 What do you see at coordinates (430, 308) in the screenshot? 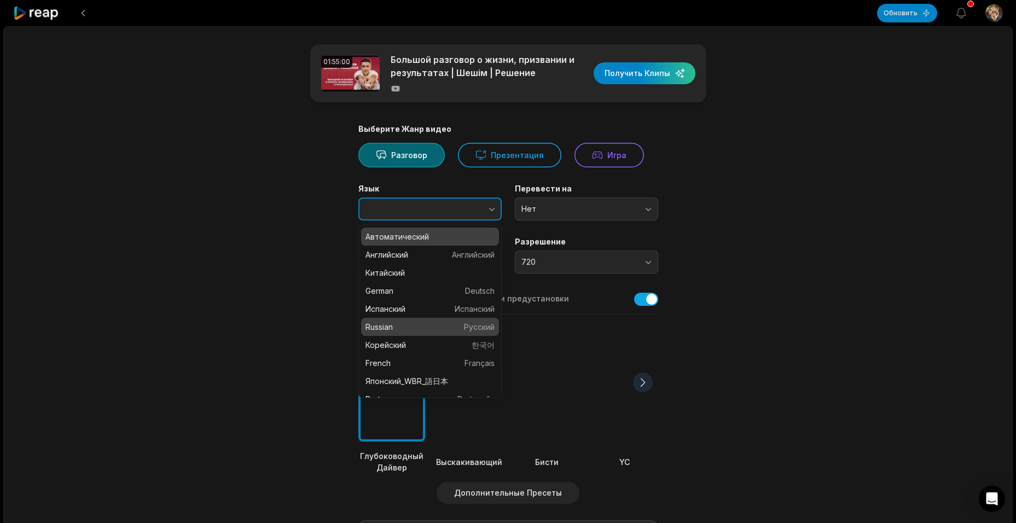
I see `p: Испанский` at bounding box center [430, 308].